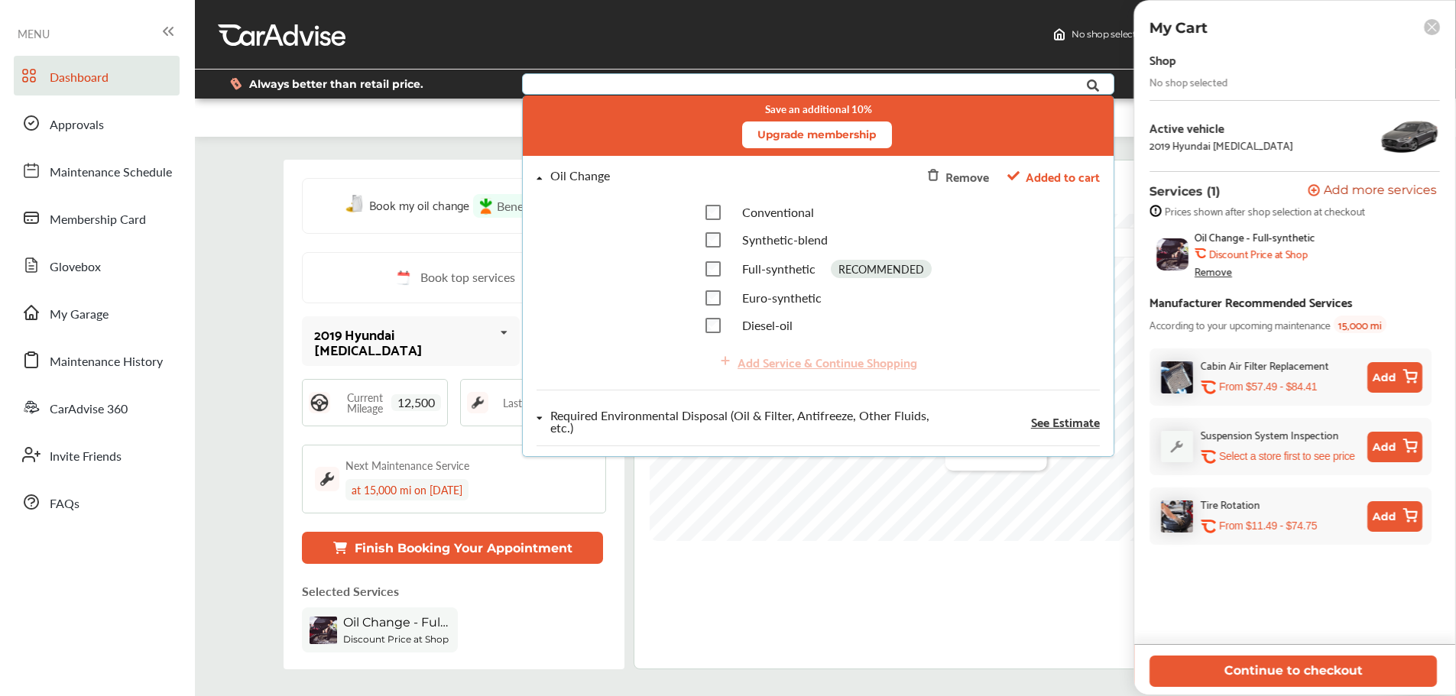 This screenshot has height=696, width=1456. I want to click on div: No shop selected, so click(1188, 82).